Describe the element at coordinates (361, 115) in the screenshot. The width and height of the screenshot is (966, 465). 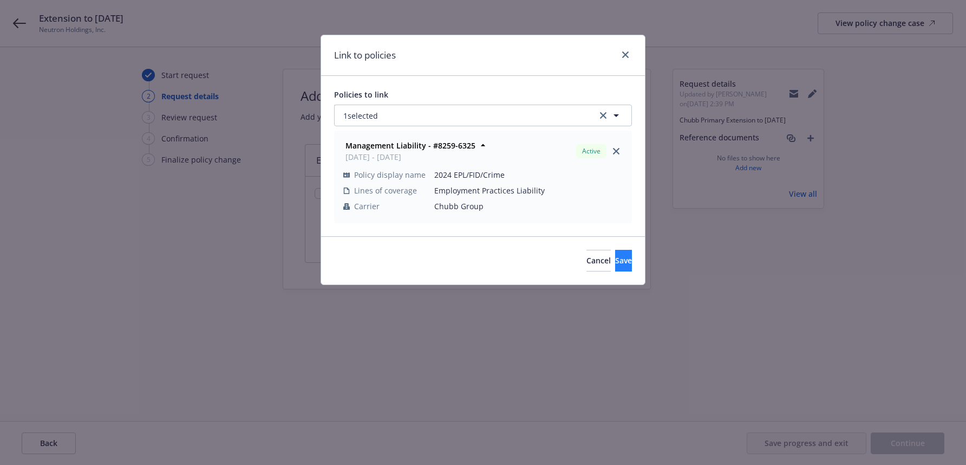
I see `span: 1 selected` at that location.